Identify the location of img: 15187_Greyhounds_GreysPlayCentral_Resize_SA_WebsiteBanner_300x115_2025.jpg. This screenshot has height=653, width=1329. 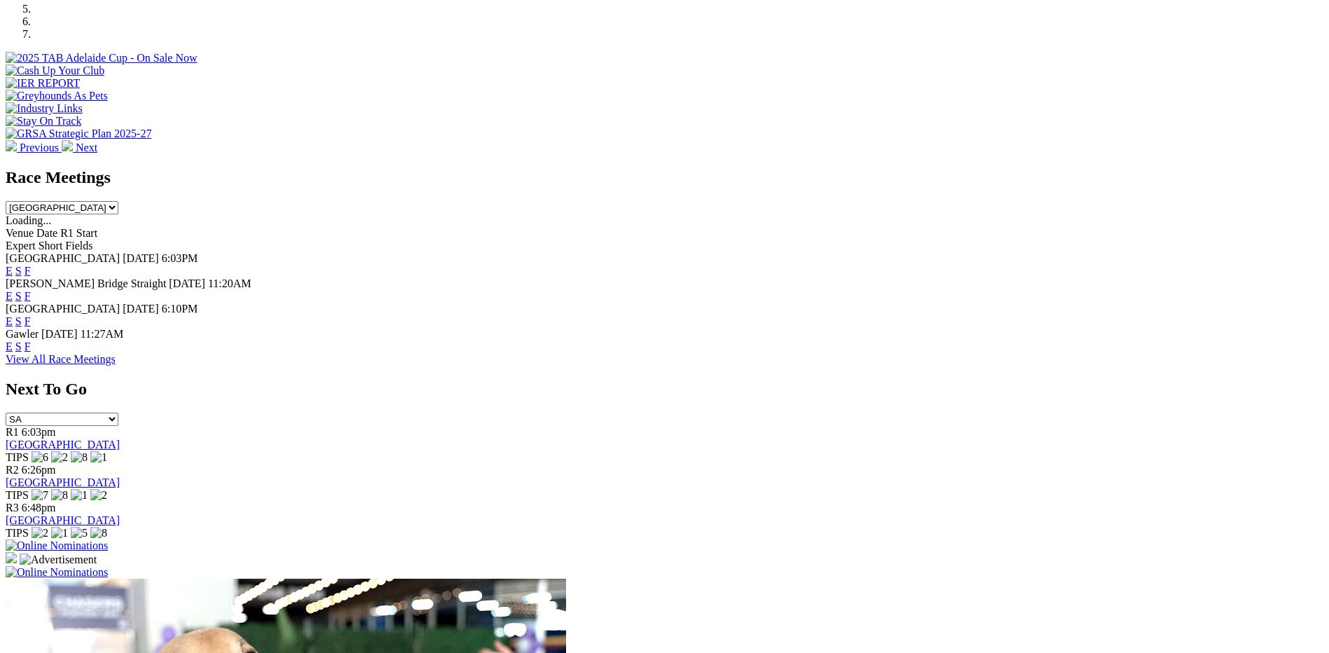
(11, 558).